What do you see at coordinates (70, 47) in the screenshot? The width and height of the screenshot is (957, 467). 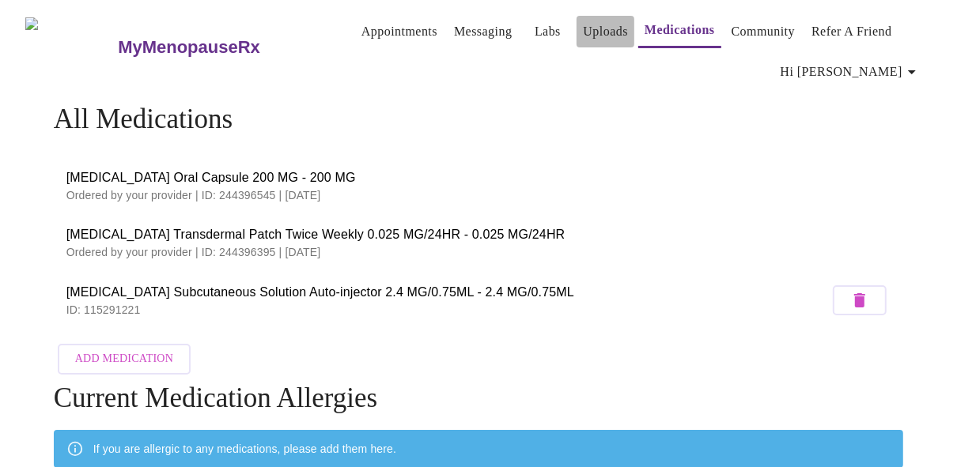 I see `img: MyMenopauseRx Logo` at bounding box center [70, 47].